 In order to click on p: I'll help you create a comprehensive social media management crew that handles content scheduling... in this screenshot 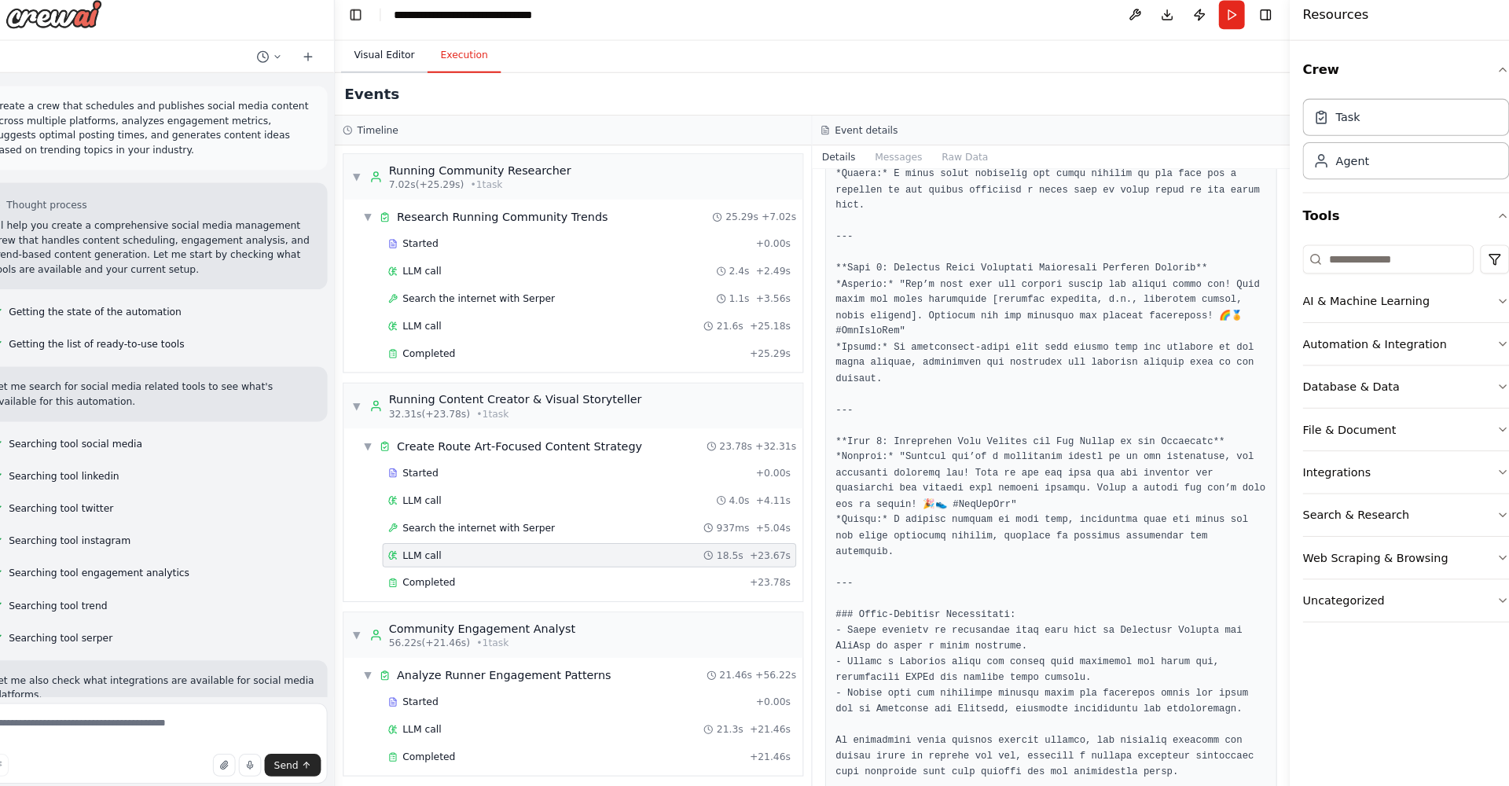, I will do `click(175, 252)`.